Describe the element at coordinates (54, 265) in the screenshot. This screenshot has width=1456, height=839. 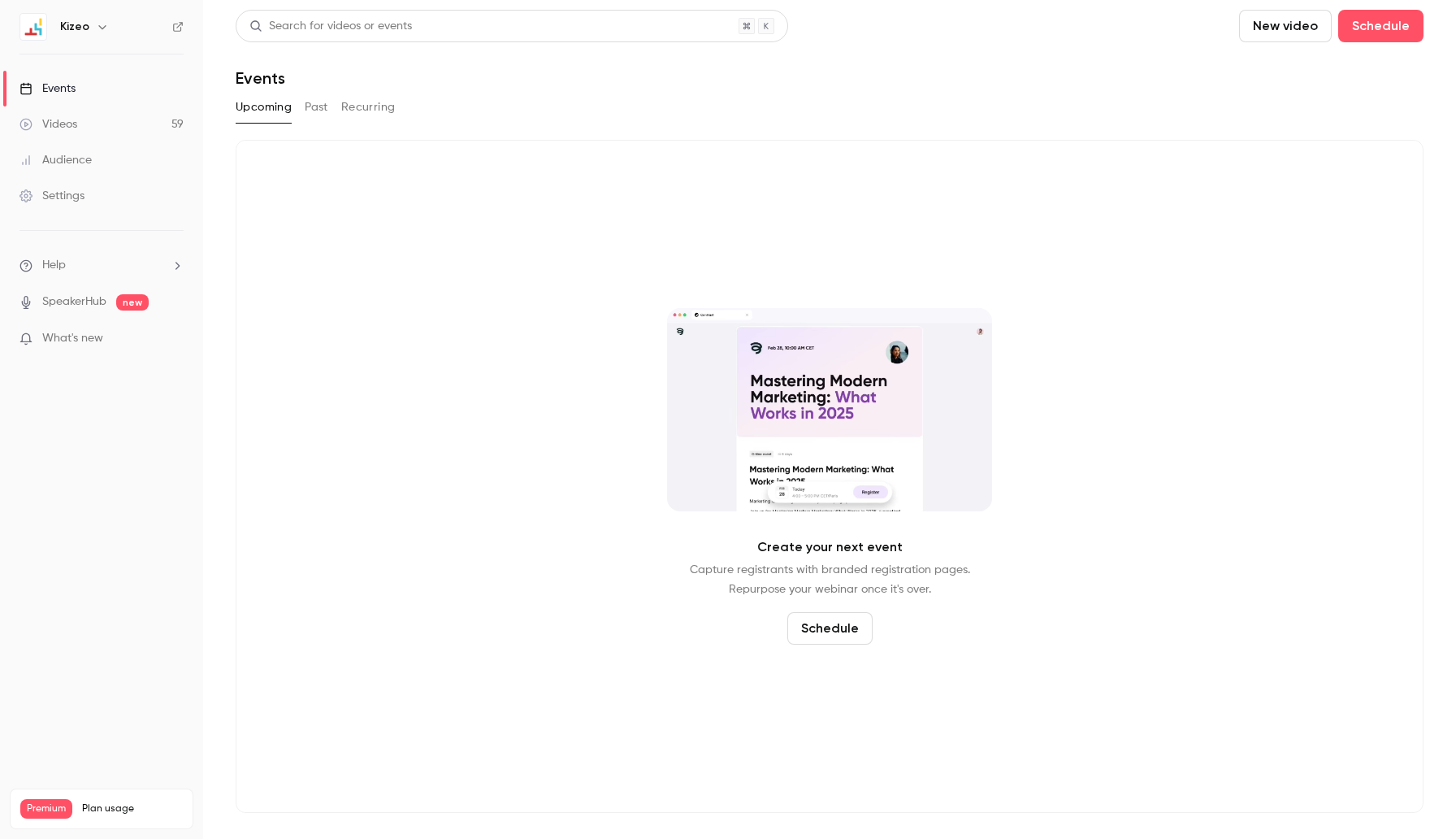
I see `span: Help` at that location.